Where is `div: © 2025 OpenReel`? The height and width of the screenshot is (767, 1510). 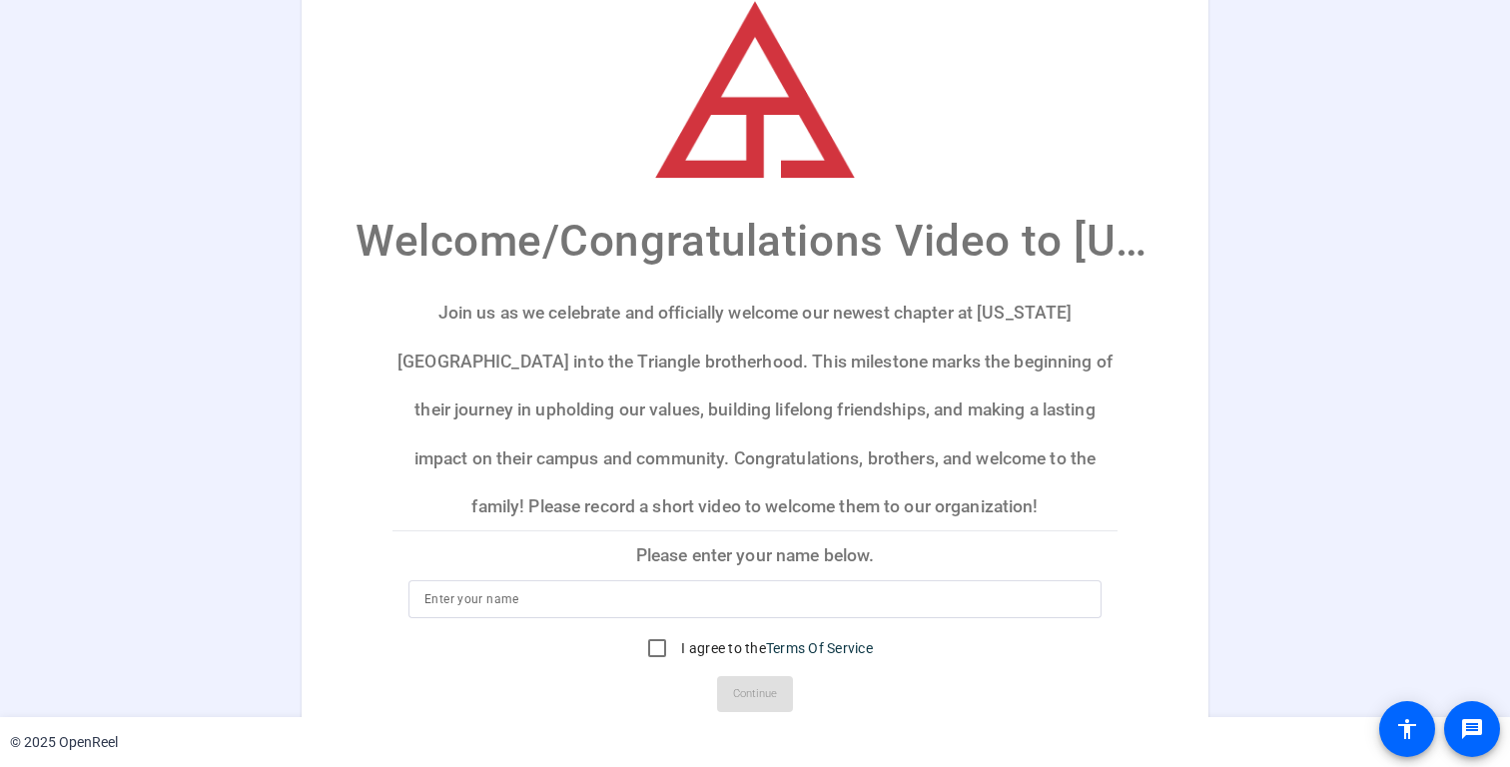 div: © 2025 OpenReel is located at coordinates (64, 742).